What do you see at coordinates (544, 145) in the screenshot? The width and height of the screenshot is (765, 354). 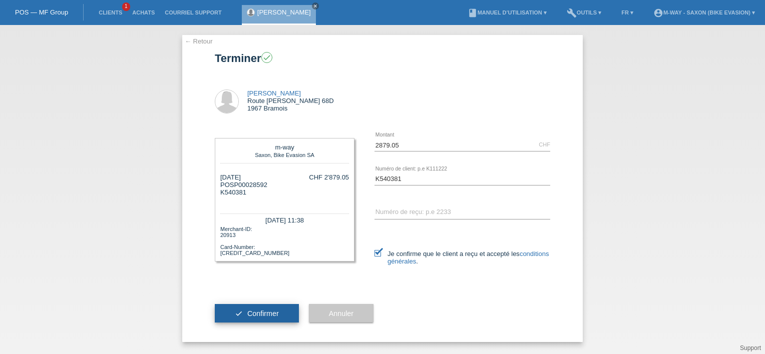 I see `div: CHF` at bounding box center [544, 145].